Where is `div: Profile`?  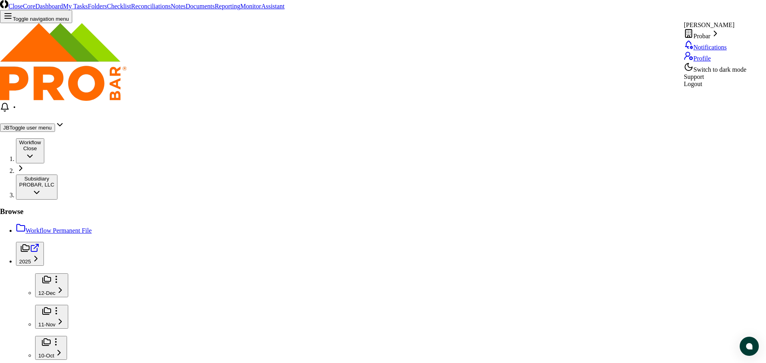
div: Profile is located at coordinates (715, 57).